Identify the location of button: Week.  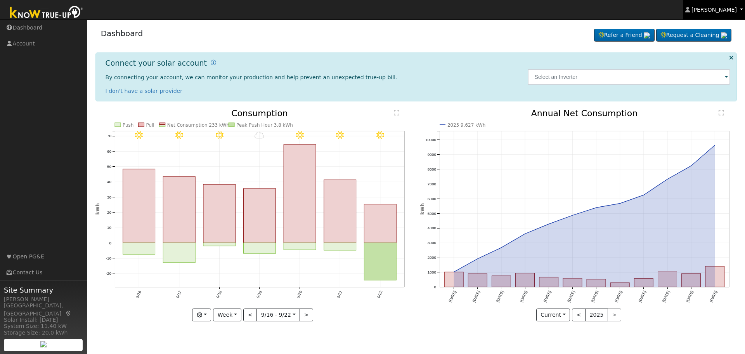
(227, 315).